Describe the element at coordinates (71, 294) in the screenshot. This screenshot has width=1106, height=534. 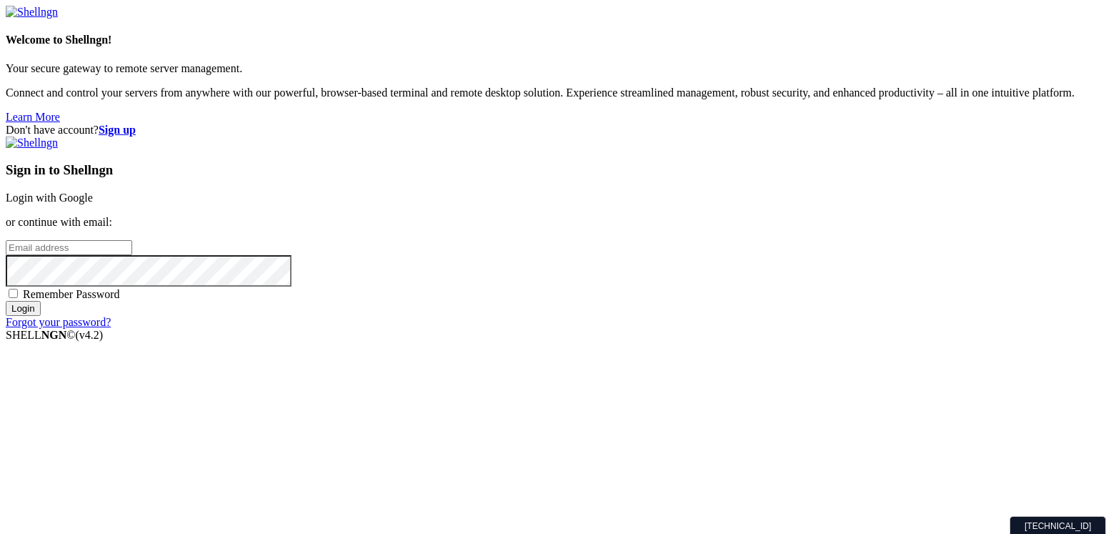
I see `span: Remember Password` at that location.